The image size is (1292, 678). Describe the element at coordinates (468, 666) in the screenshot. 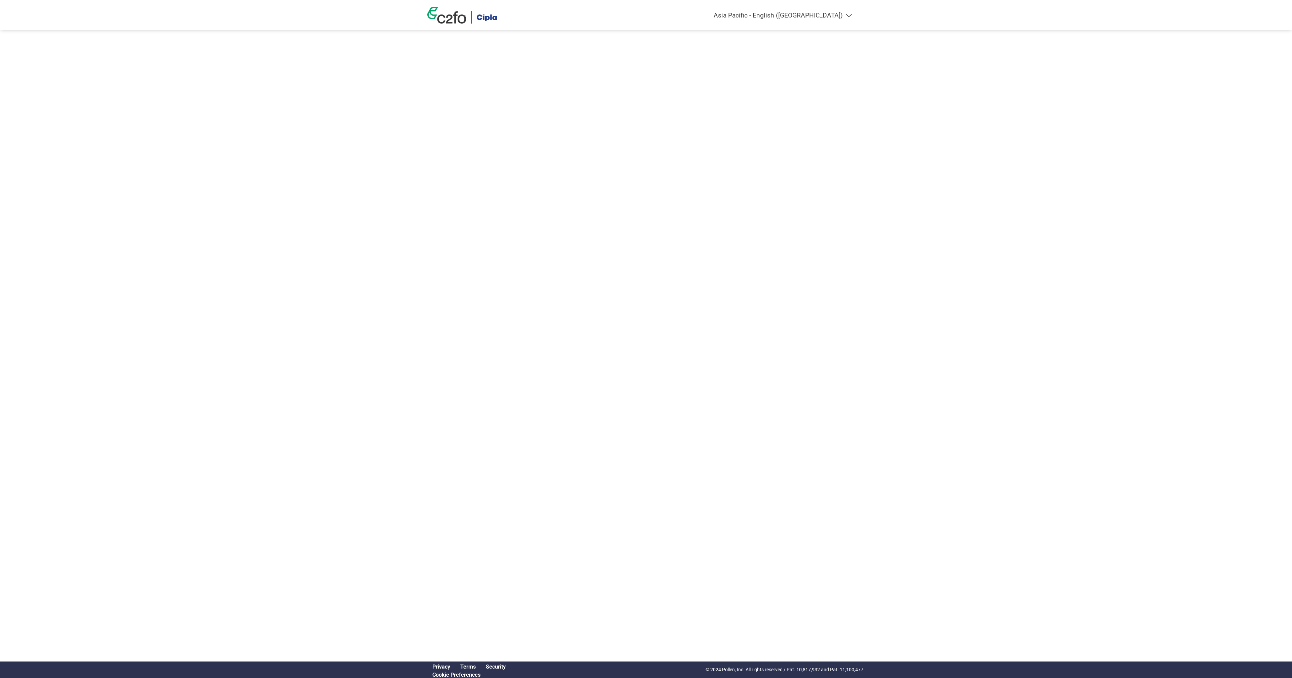

I see `a: Terms` at that location.